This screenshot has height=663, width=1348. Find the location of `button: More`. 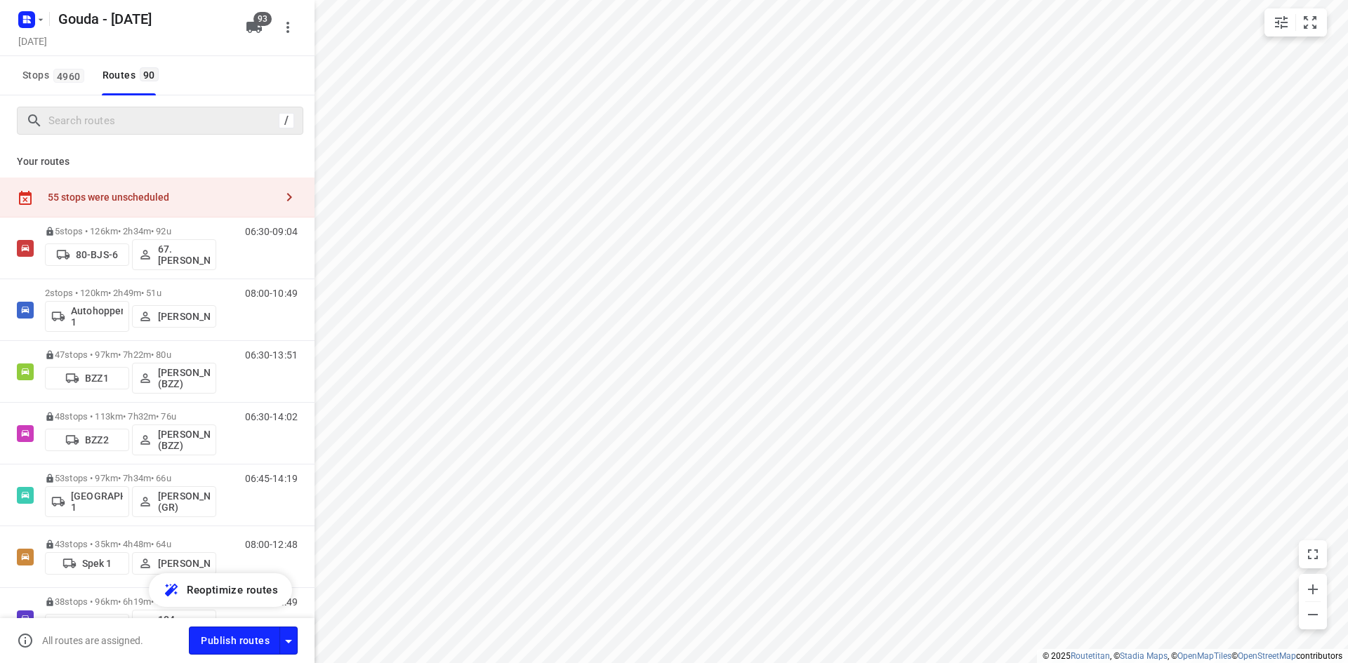

button: More is located at coordinates (288, 27).